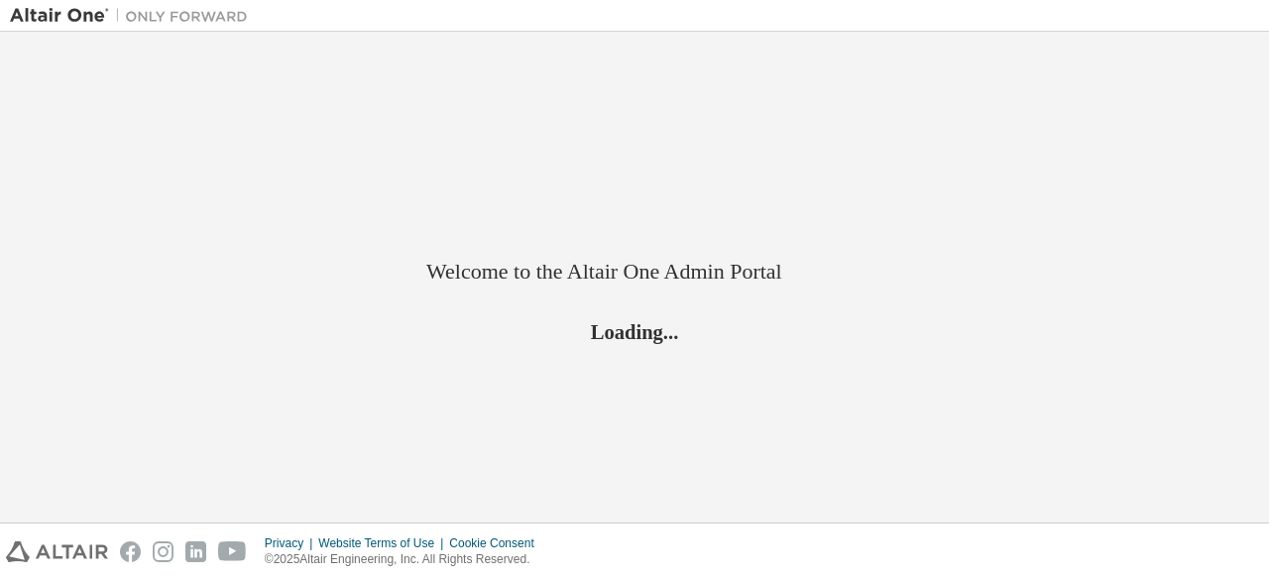 This screenshot has width=1269, height=580. I want to click on img: youtube.svg, so click(232, 551).